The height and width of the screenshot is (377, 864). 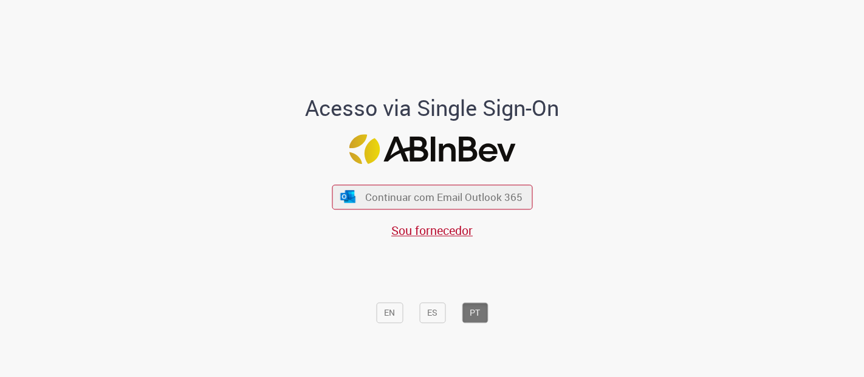 What do you see at coordinates (432, 108) in the screenshot?
I see `h1: Acesso via Single Sign-On` at bounding box center [432, 108].